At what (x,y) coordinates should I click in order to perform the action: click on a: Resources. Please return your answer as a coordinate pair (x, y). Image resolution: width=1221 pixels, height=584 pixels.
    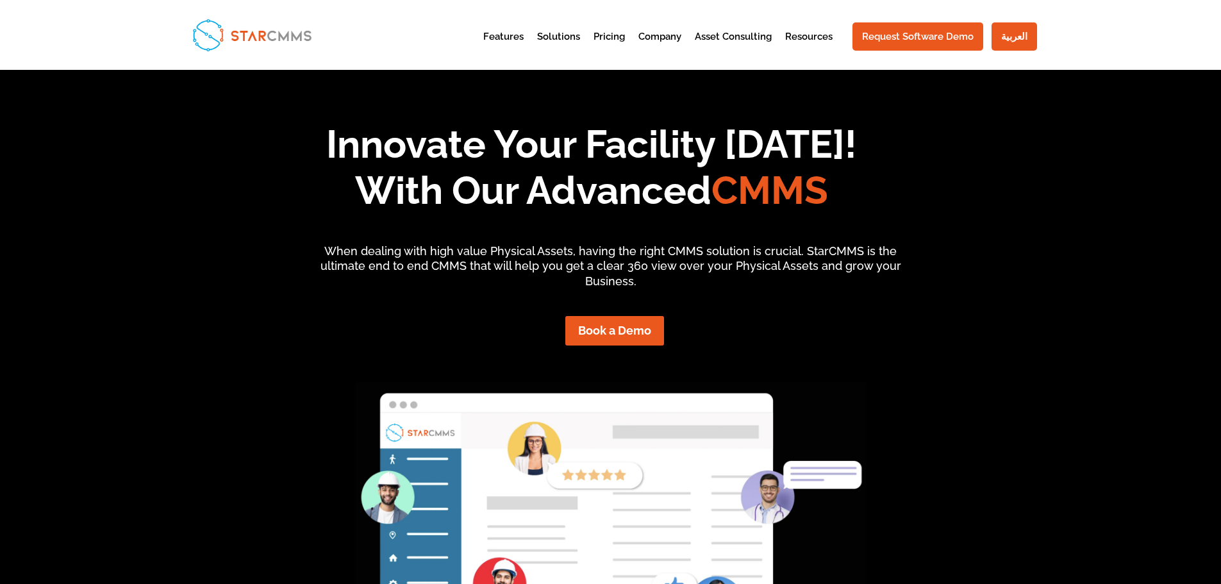
    Looking at the image, I should click on (809, 47).